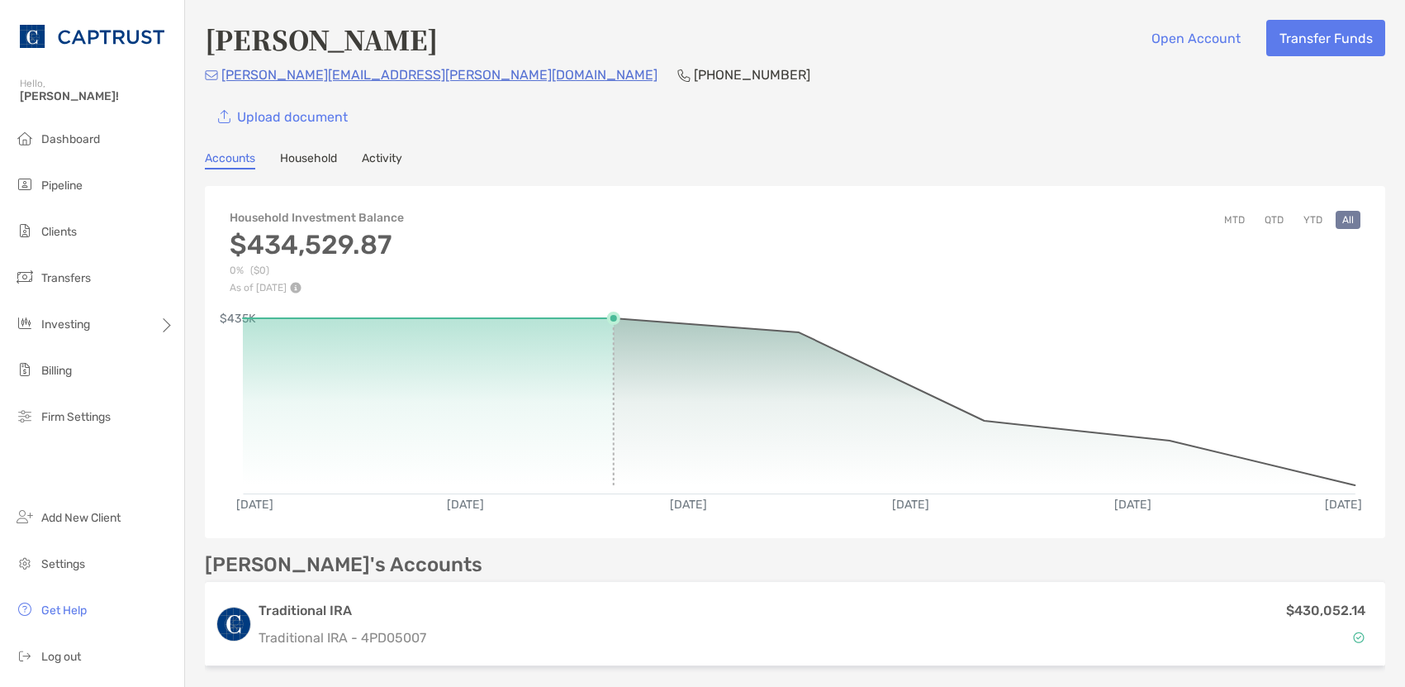  I want to click on button: YTD, so click(1313, 220).